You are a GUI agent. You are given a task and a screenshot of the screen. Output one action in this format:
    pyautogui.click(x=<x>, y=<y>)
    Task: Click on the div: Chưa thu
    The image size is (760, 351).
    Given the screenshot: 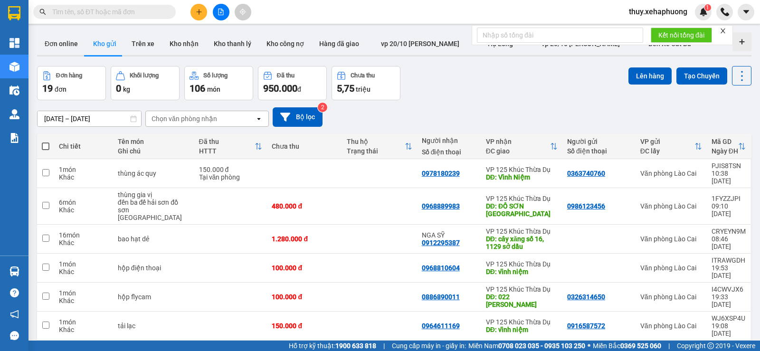 What is the action you would take?
    pyautogui.click(x=362, y=76)
    